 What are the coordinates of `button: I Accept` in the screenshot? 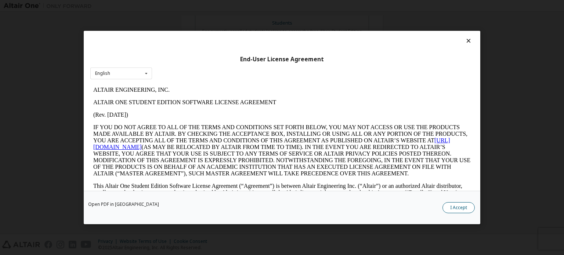 It's located at (459, 208).